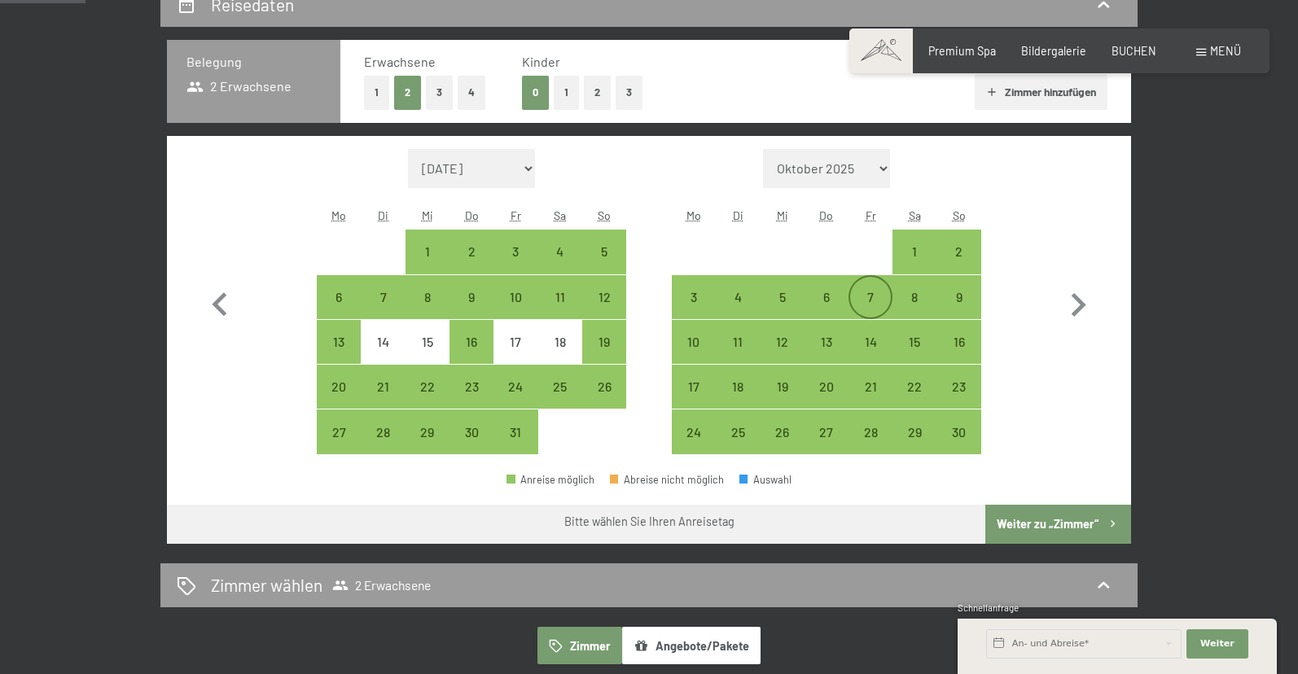  Describe the element at coordinates (870, 387) in the screenshot. I see `div: Fri Nov 21 2025` at that location.